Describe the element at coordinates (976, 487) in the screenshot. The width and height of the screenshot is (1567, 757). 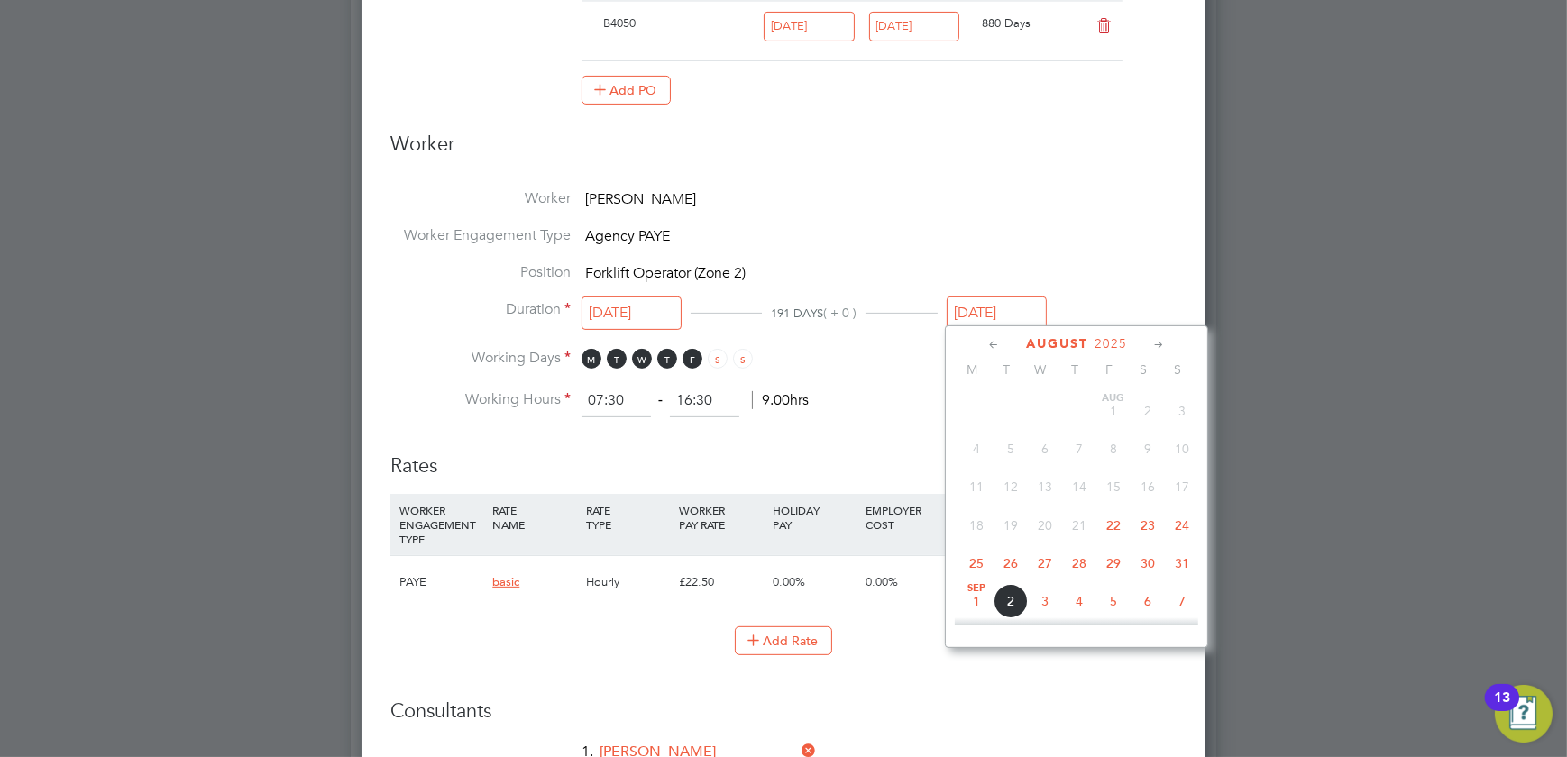
I see `span: 11` at that location.